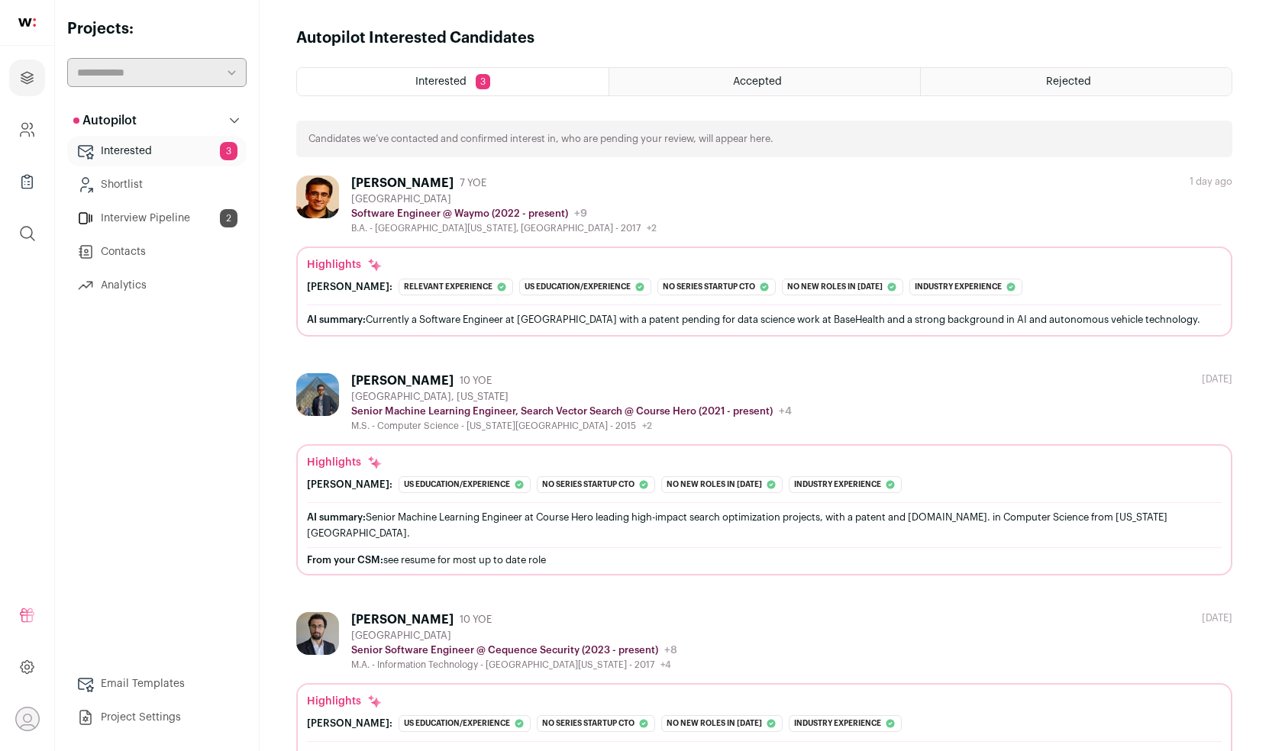 Image resolution: width=1269 pixels, height=751 pixels. I want to click on button: Autopilot, so click(156, 121).